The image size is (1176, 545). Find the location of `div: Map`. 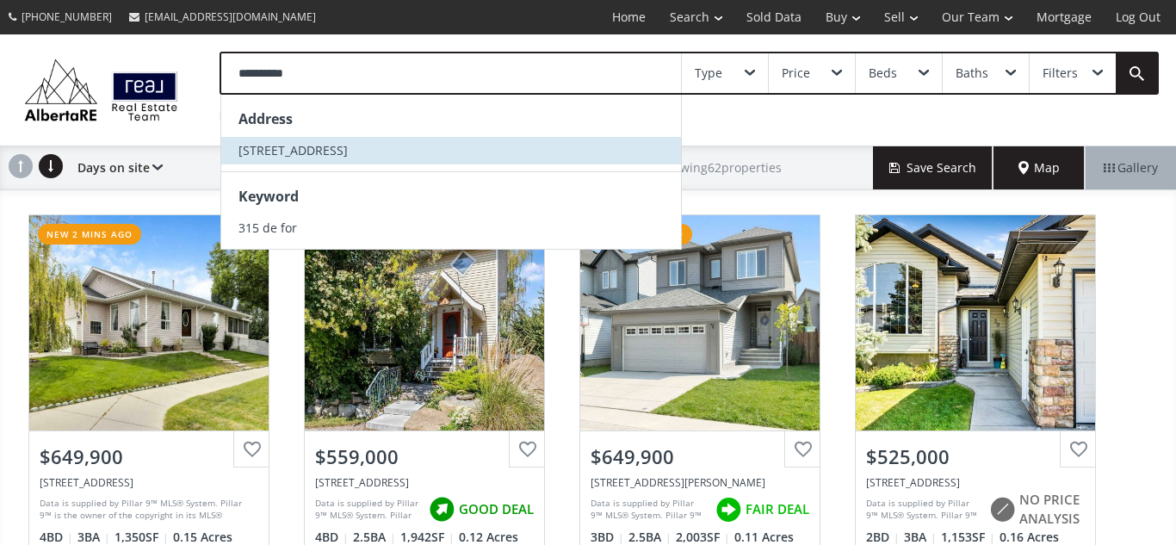

div: Map is located at coordinates (1039, 168).